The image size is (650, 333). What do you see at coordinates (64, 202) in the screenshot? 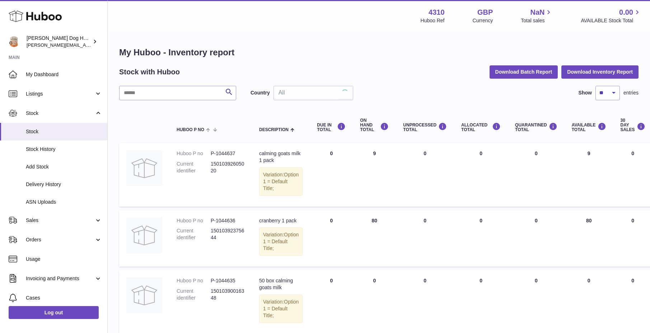
I see `span: ASN Uploads` at bounding box center [64, 202].